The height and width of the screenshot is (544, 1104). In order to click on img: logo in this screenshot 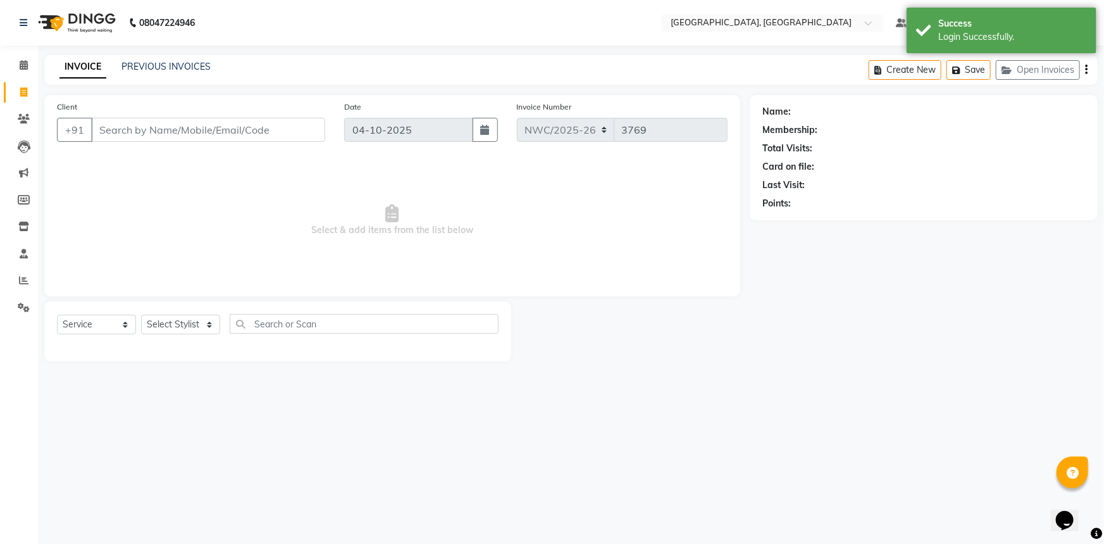, I will do `click(75, 23)`.